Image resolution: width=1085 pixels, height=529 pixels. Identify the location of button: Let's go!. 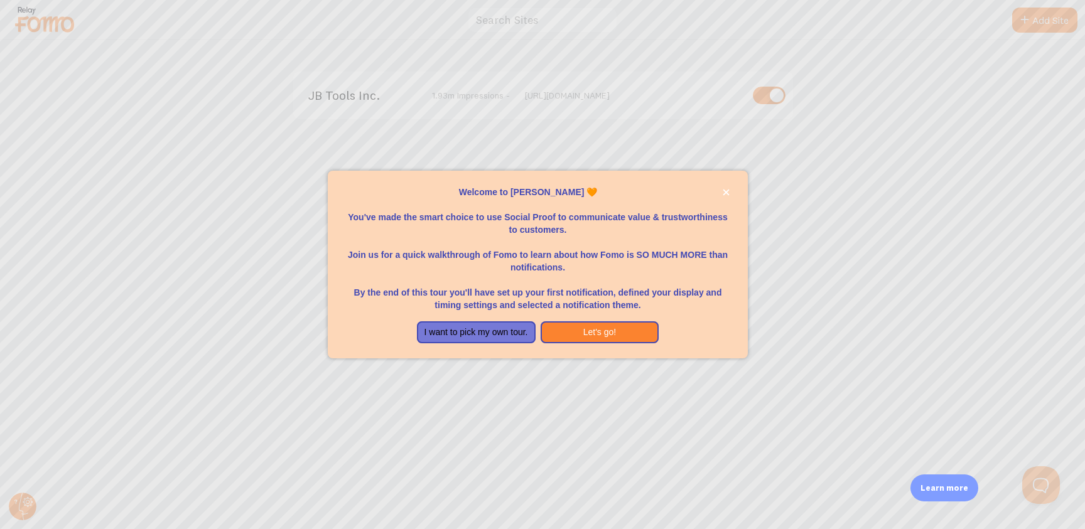
(599, 333).